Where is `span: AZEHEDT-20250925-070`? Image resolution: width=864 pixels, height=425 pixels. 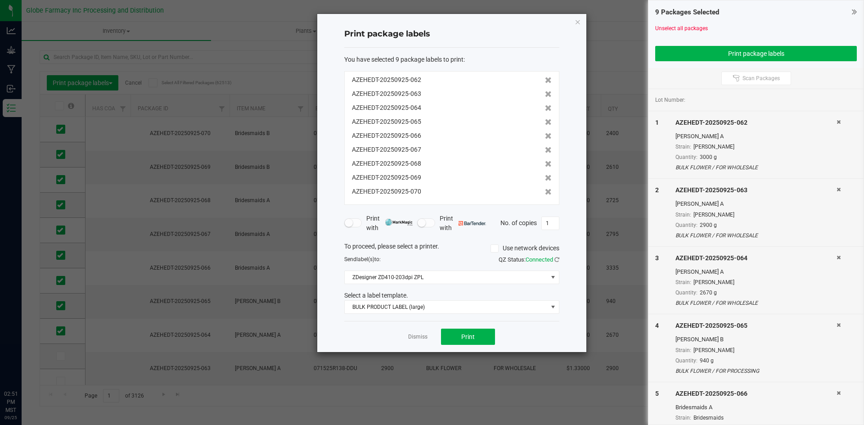
span: AZEHEDT-20250925-070 is located at coordinates (387, 191).